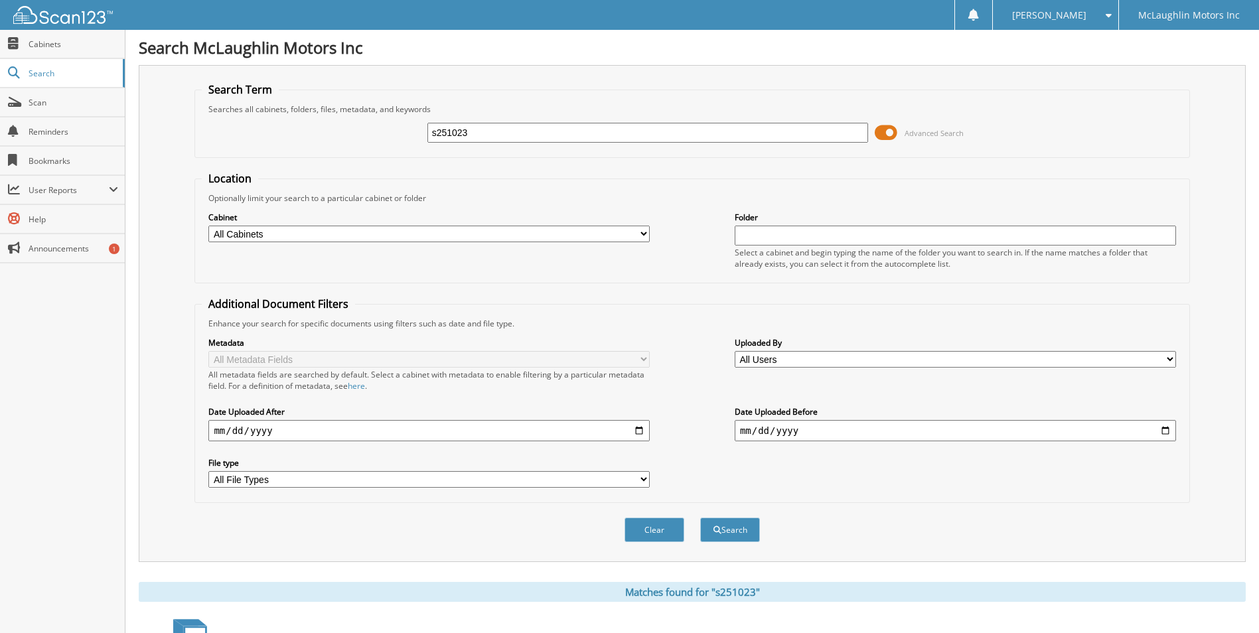 Image resolution: width=1259 pixels, height=633 pixels. What do you see at coordinates (72, 73) in the screenshot?
I see `span: Search` at bounding box center [72, 73].